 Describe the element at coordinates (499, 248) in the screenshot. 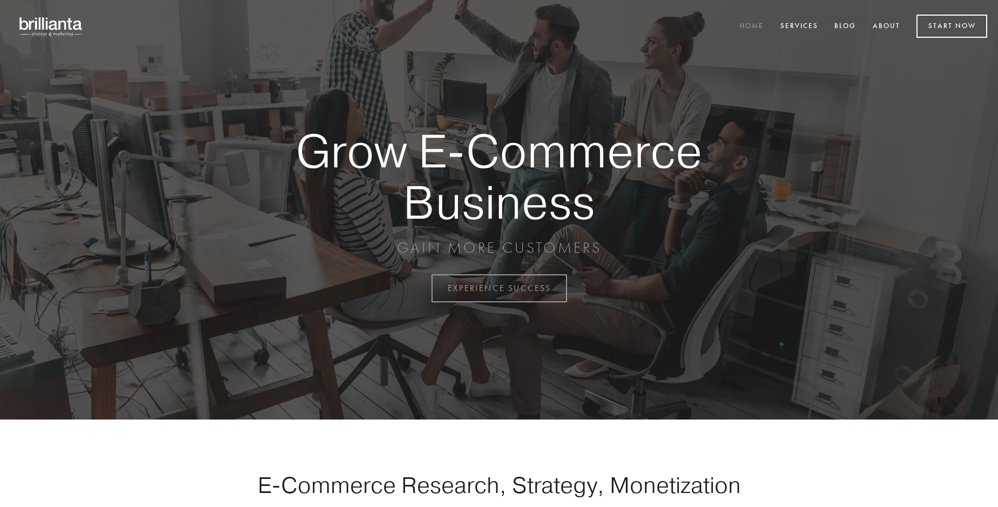

I see `p: GAIN MORE CUSTOMERS` at that location.